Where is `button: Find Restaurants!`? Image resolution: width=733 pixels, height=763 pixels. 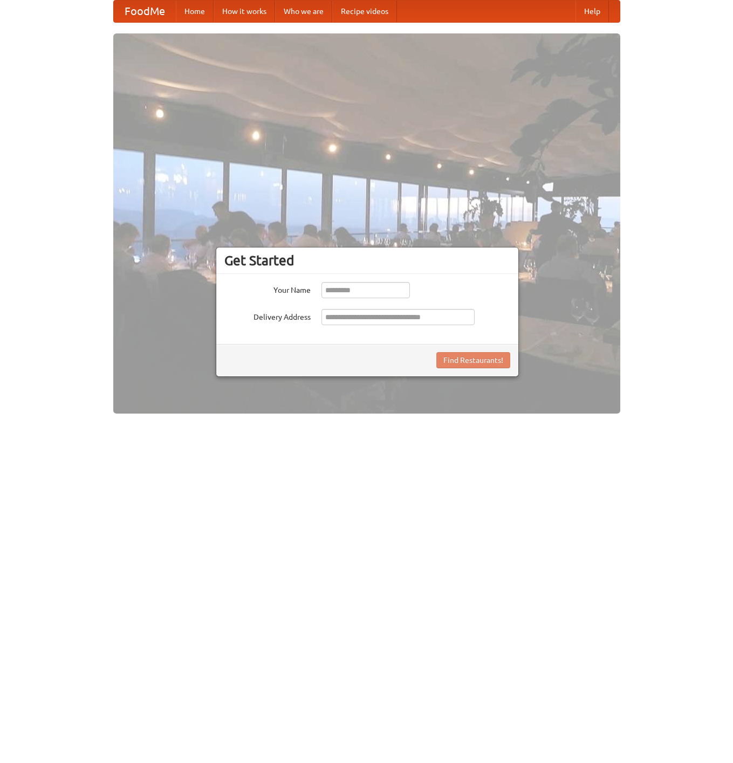 button: Find Restaurants! is located at coordinates (473, 360).